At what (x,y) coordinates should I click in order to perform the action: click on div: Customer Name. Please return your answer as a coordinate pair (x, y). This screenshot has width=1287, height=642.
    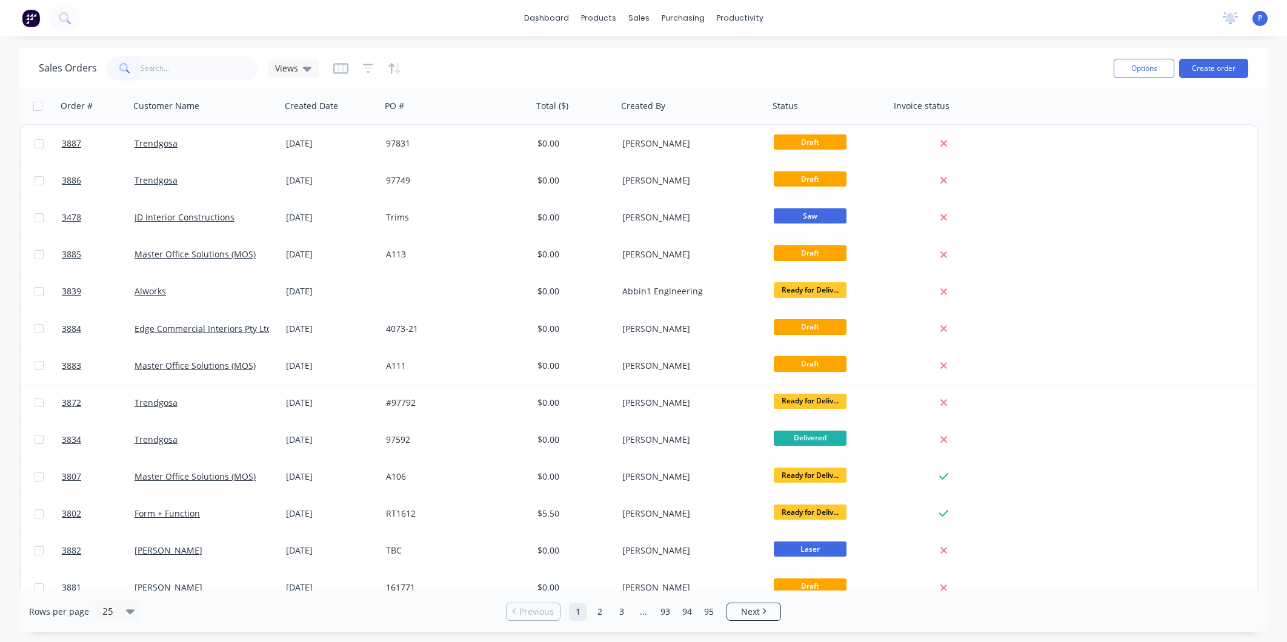
    Looking at the image, I should click on (166, 106).